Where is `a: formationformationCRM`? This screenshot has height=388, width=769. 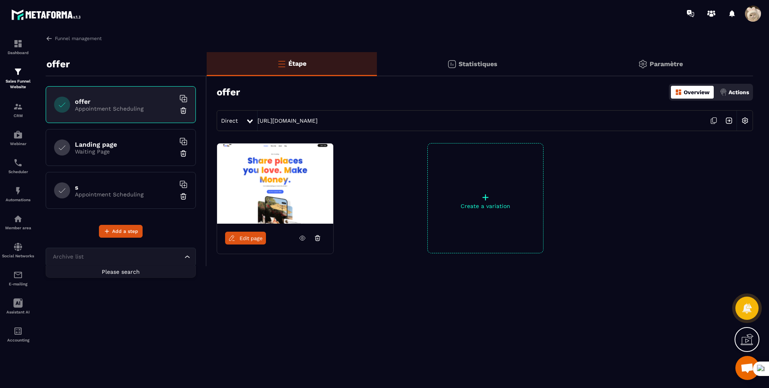
a: formationformationCRM is located at coordinates (18, 110).